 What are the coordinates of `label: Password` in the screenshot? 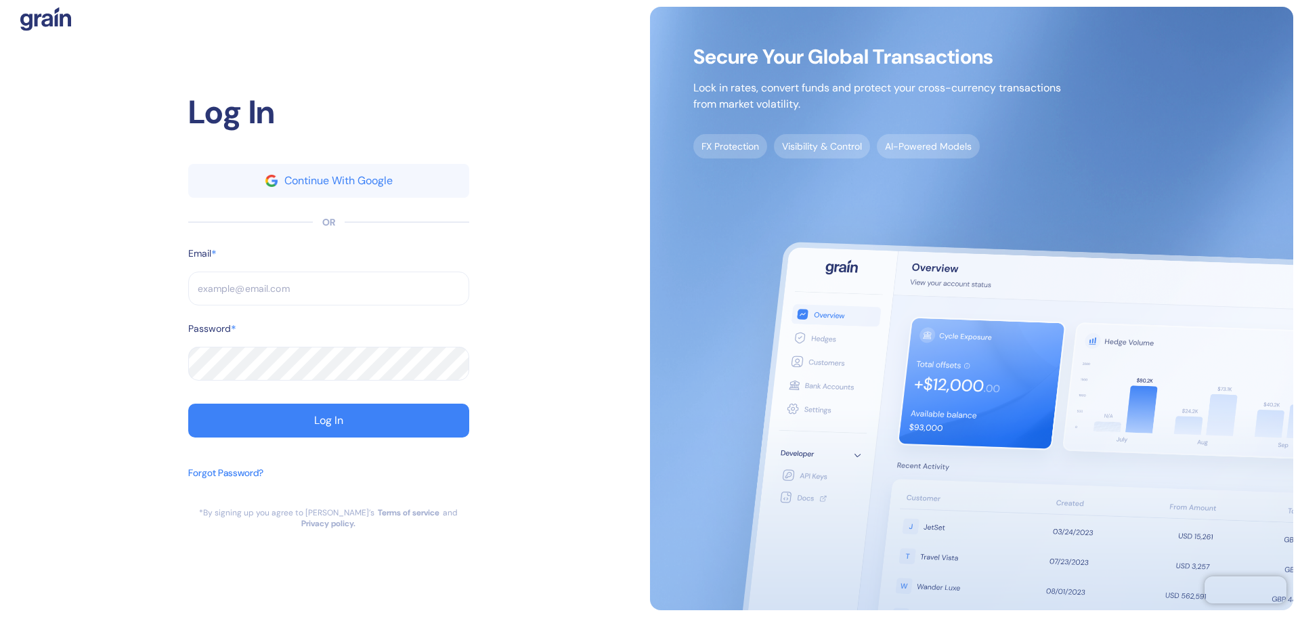 It's located at (209, 328).